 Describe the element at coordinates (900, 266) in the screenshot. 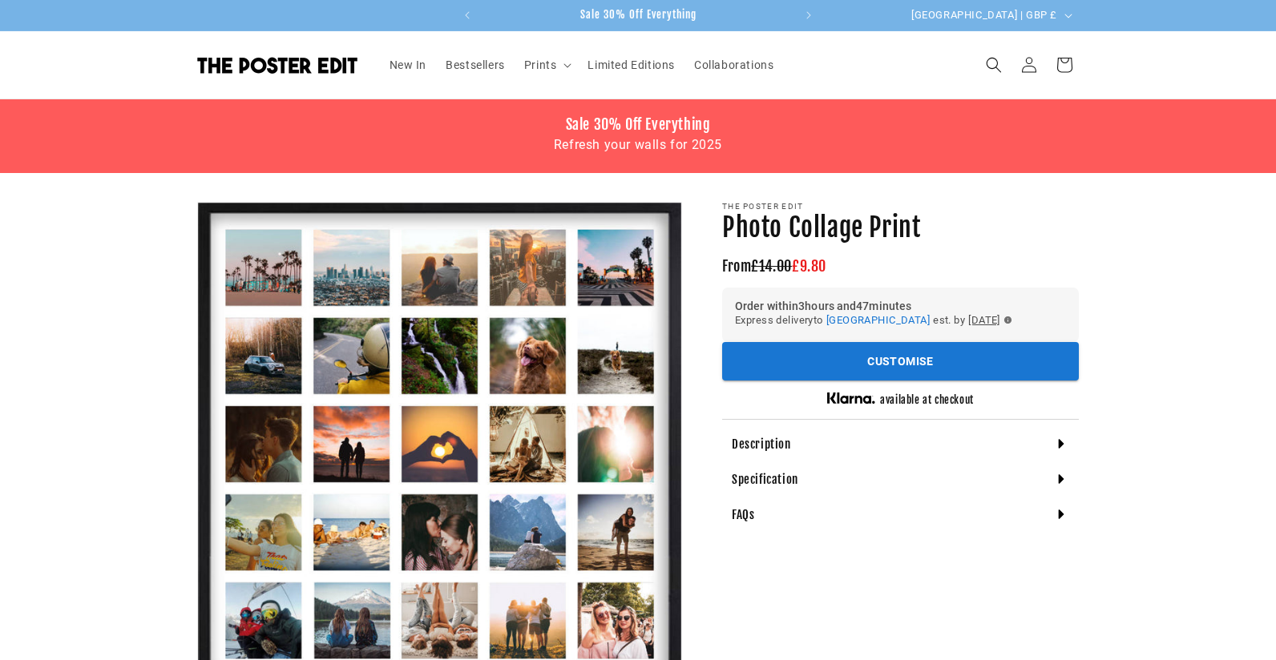

I see `h3: From` at that location.